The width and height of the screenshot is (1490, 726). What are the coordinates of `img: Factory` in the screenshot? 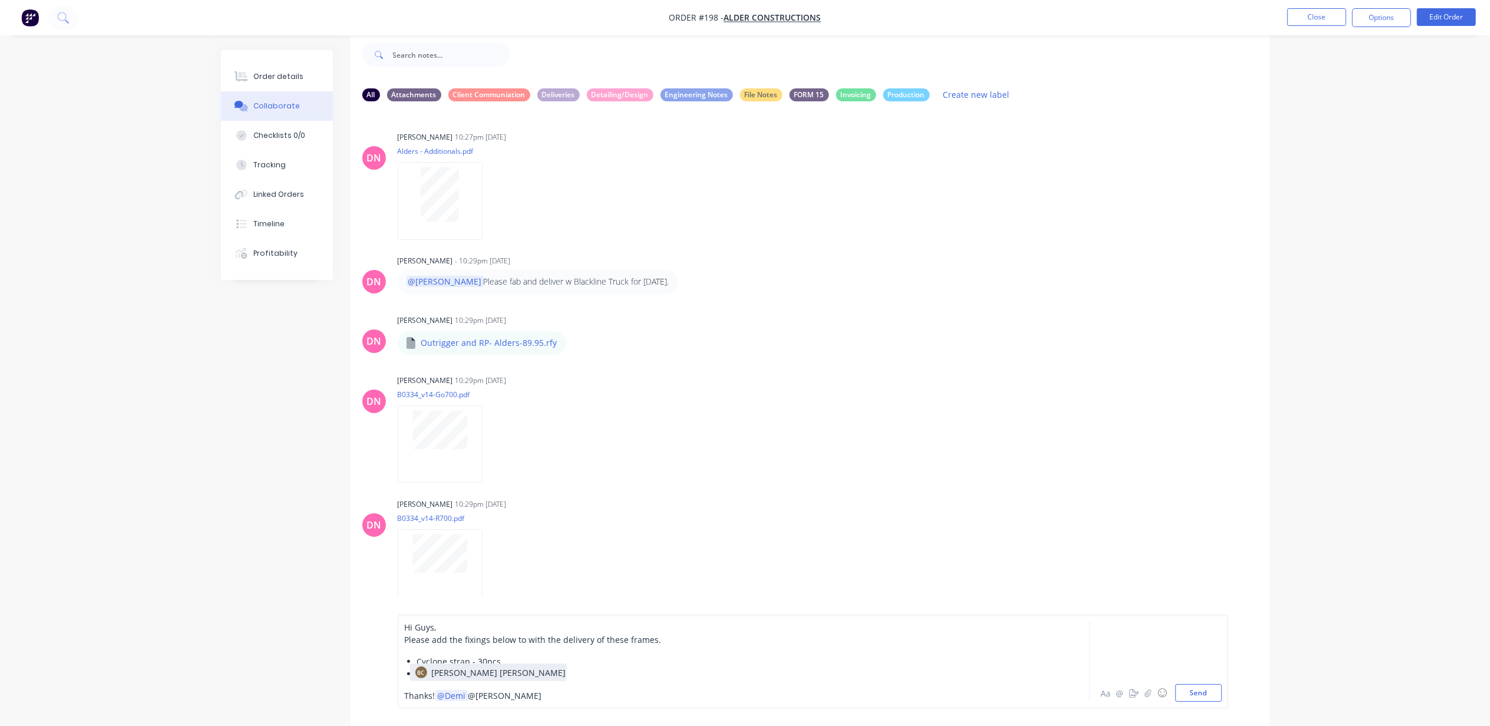 It's located at (30, 18).